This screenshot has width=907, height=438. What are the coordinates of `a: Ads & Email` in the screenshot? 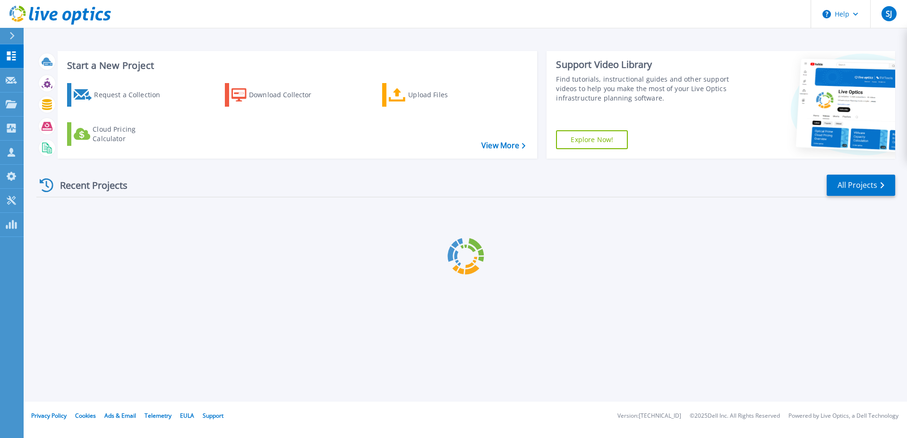 It's located at (120, 415).